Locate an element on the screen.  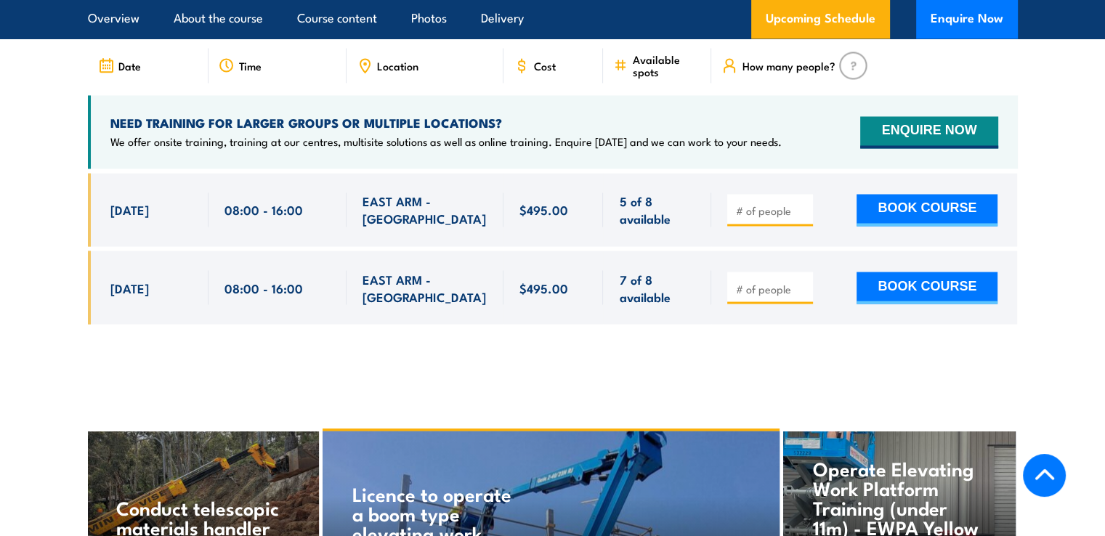
span: Cost is located at coordinates (545, 65).